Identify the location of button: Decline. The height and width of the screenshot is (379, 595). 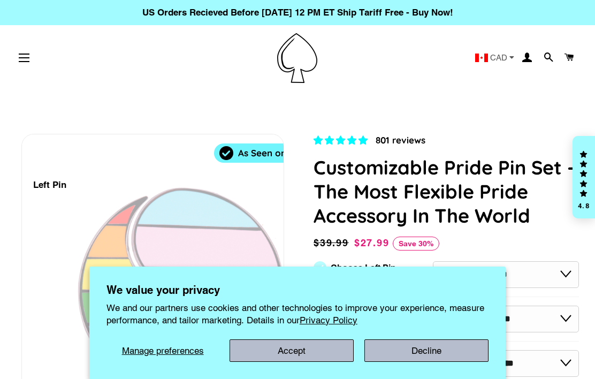
(426, 350).